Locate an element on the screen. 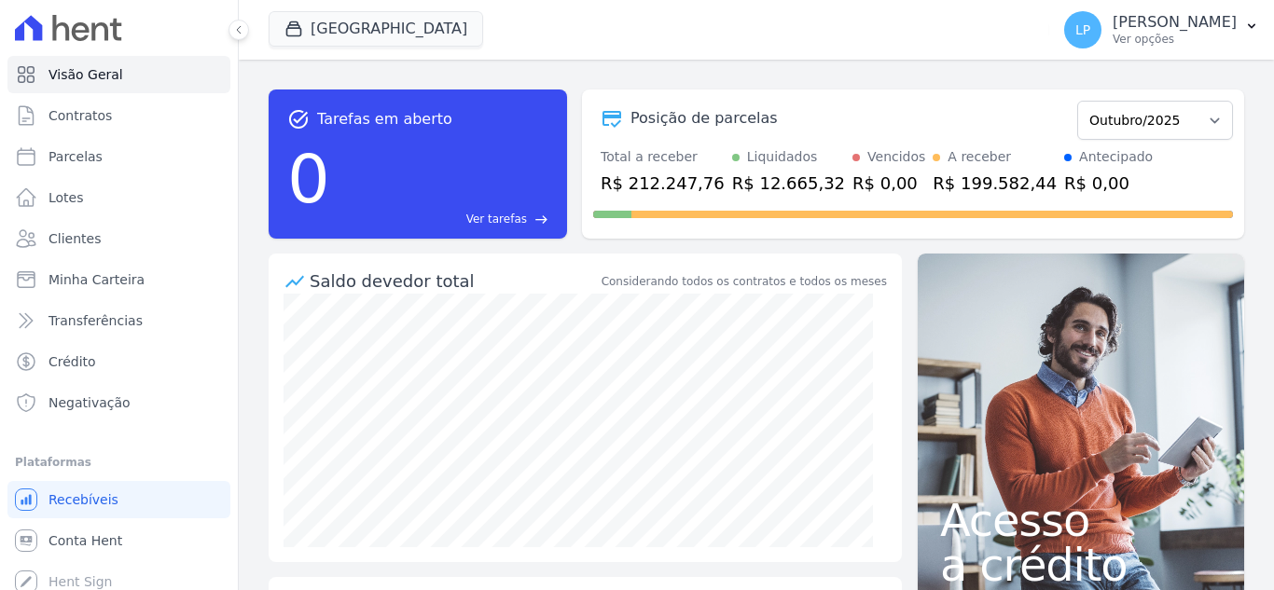 The width and height of the screenshot is (1274, 590). span: Recebíveis is located at coordinates (83, 500).